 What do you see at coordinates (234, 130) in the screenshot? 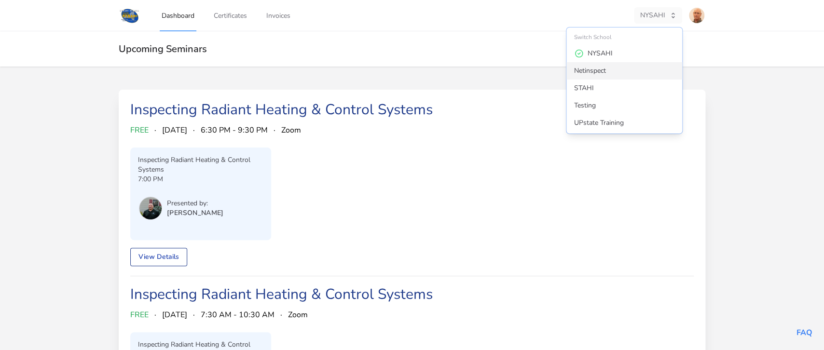
I see `span: 6:30 PM - 9:30 PM` at bounding box center [234, 130].